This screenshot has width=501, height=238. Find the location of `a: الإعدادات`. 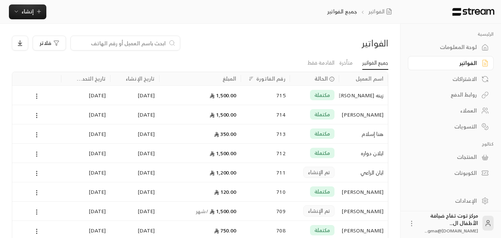

a: الإعدادات is located at coordinates (451, 200).